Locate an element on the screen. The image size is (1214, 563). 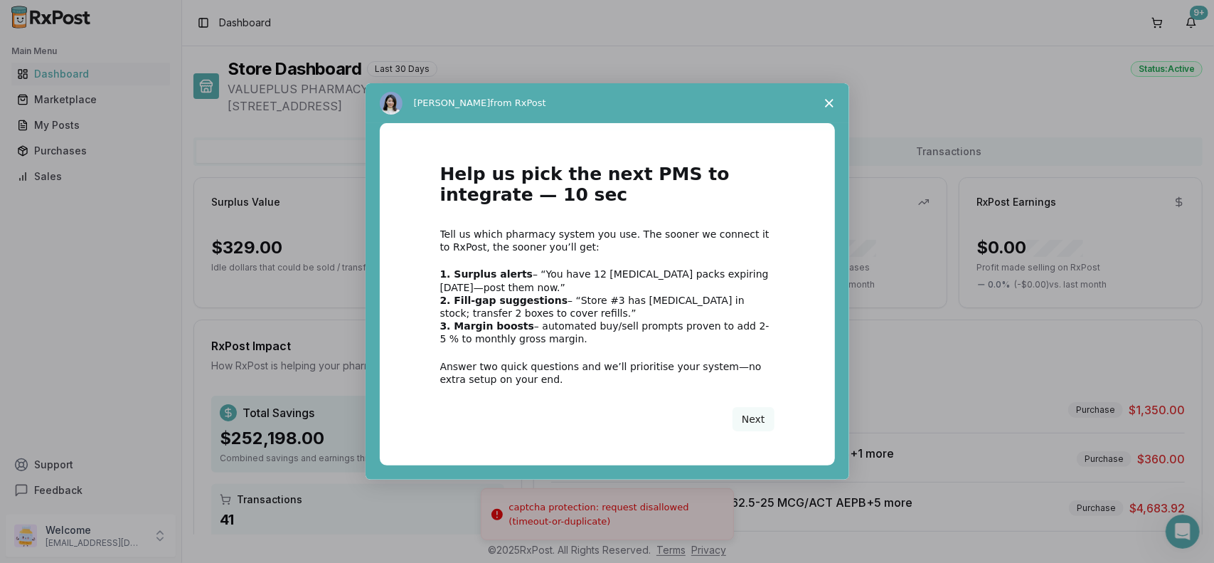
h1: Help us pick the next PMS to integrate — 10 sec is located at coordinates (607, 188).